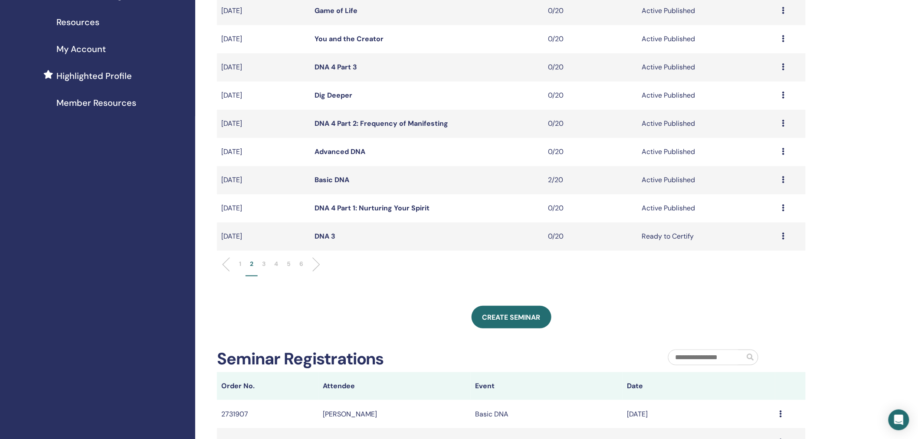 This screenshot has height=439, width=918. Describe the element at coordinates (252, 264) in the screenshot. I see `p: 2` at that location.